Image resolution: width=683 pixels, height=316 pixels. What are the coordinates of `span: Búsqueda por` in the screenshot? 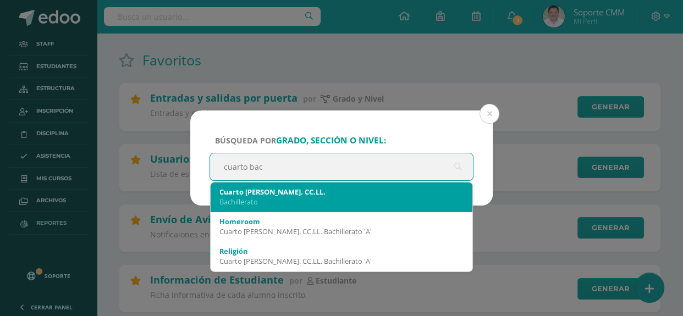 It's located at (300, 140).